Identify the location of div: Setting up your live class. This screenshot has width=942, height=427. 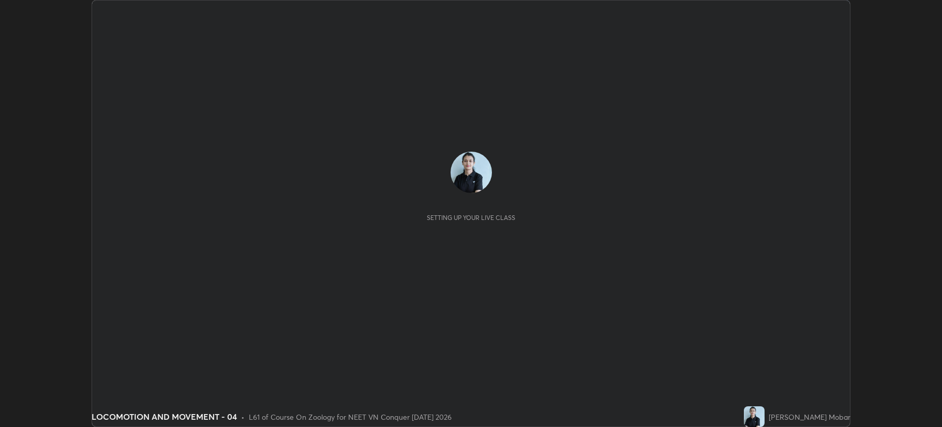
(471, 217).